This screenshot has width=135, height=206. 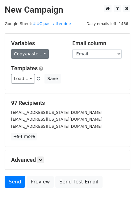 I want to click on div: Chat Widget, so click(x=120, y=191).